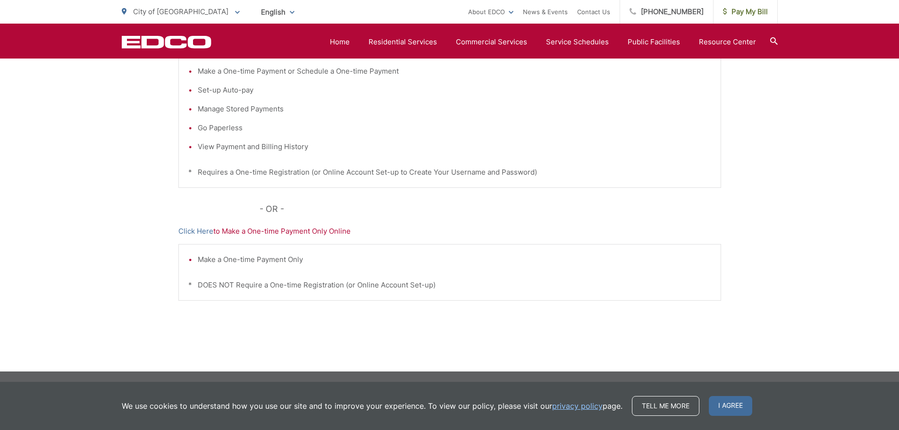 This screenshot has height=430, width=899. Describe the element at coordinates (545, 12) in the screenshot. I see `a: News & Events` at that location.